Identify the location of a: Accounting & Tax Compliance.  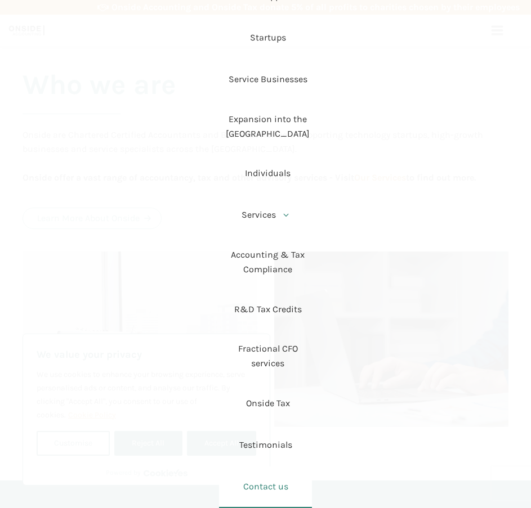
(265, 262).